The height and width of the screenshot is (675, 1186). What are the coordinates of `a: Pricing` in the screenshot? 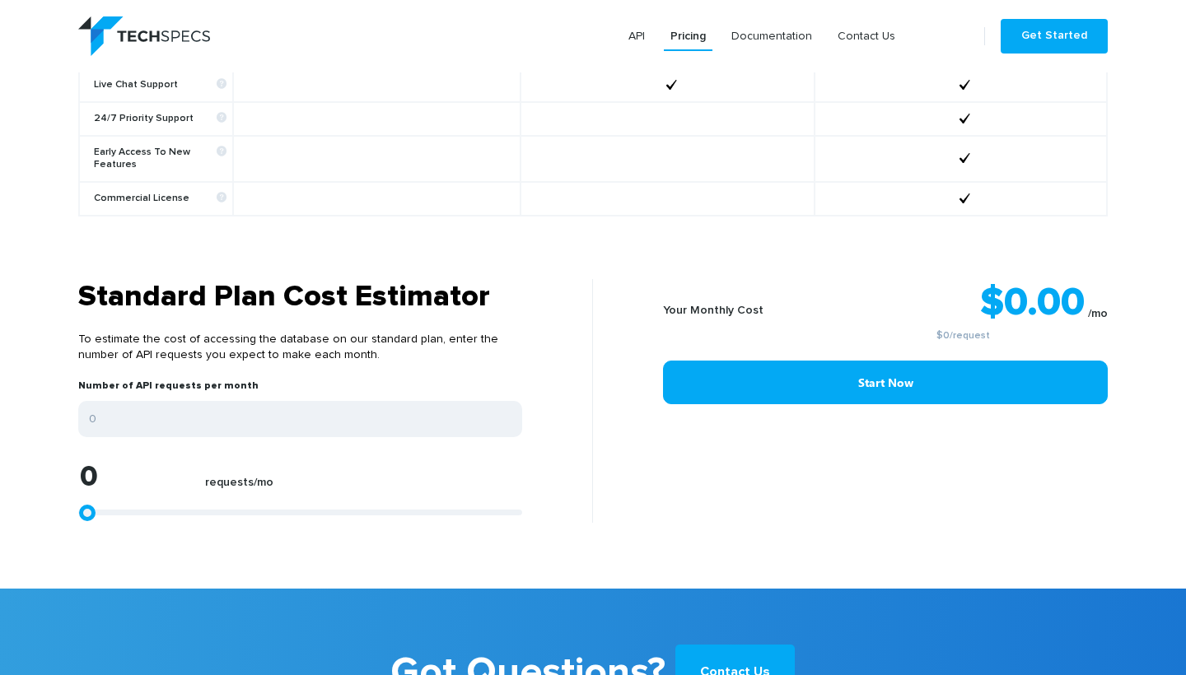 It's located at (687, 36).